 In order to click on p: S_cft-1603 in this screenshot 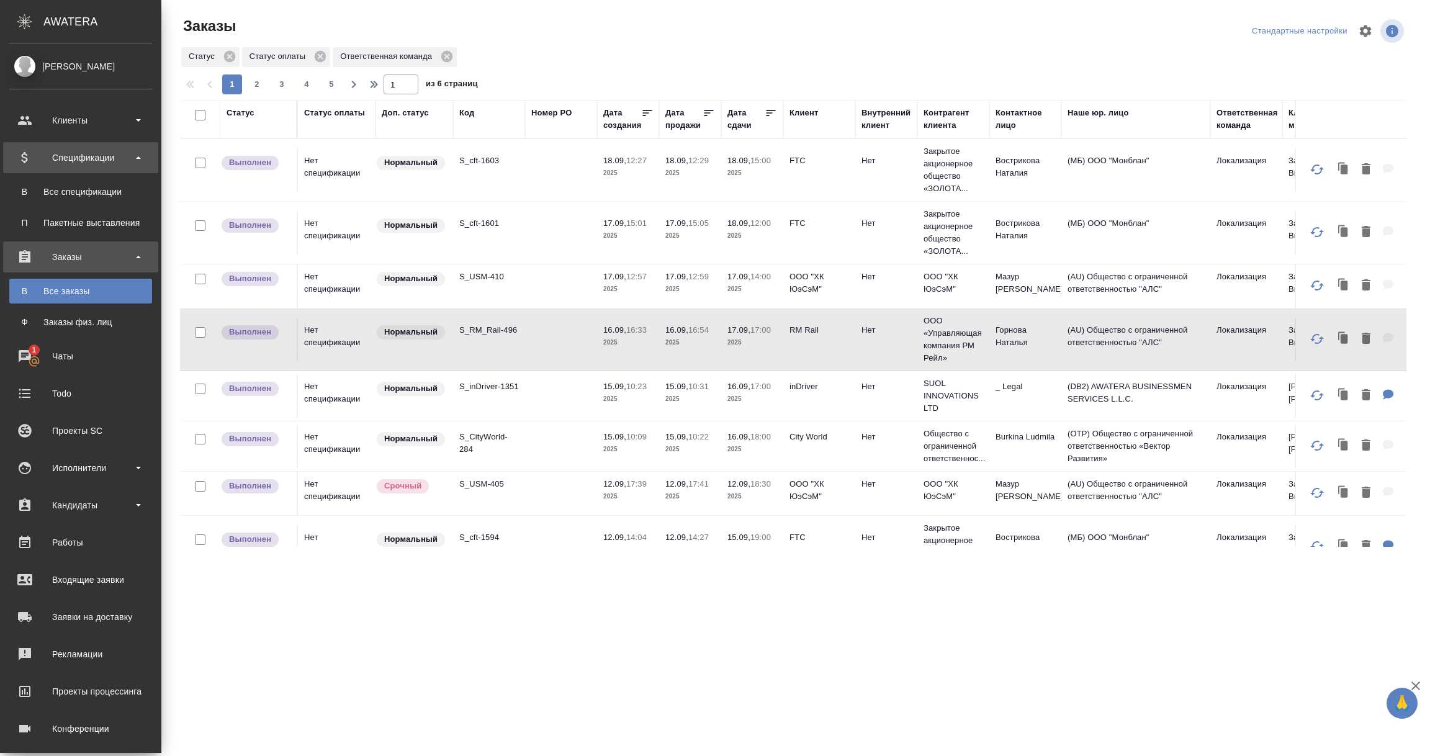, I will do `click(489, 161)`.